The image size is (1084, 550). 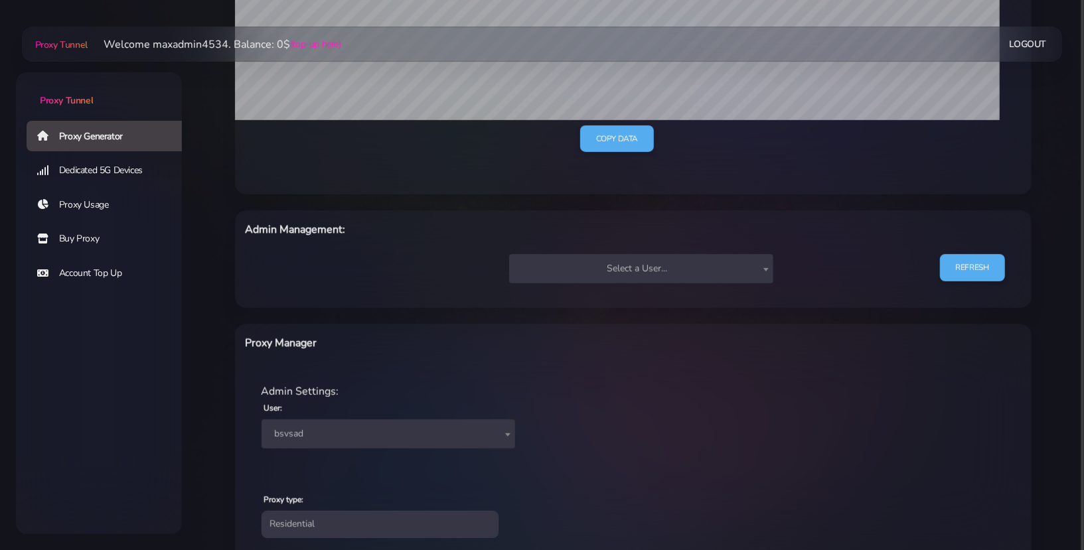 I want to click on a: REFRESH, so click(x=973, y=268).